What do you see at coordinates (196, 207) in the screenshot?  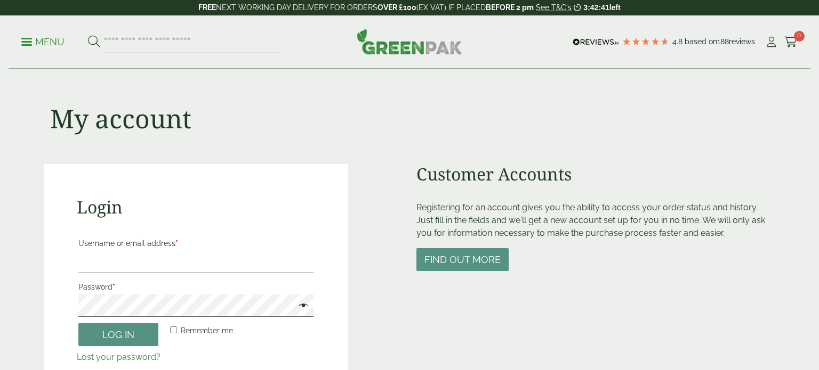 I see `h2: Login` at bounding box center [196, 207].